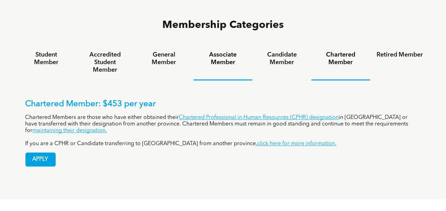 This screenshot has width=446, height=211. Describe the element at coordinates (282, 58) in the screenshot. I see `h4: Candidate Member` at that location.